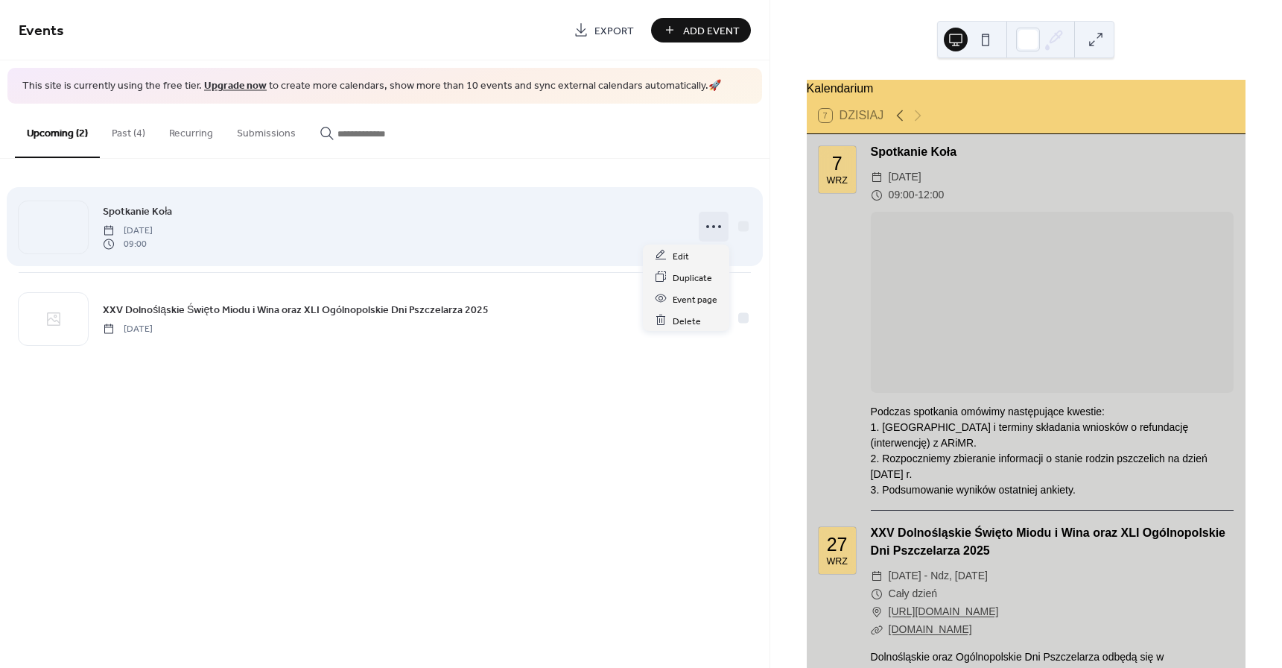 This screenshot has height=668, width=1282. What do you see at coordinates (235, 86) in the screenshot?
I see `a: Upgrade now` at bounding box center [235, 86].